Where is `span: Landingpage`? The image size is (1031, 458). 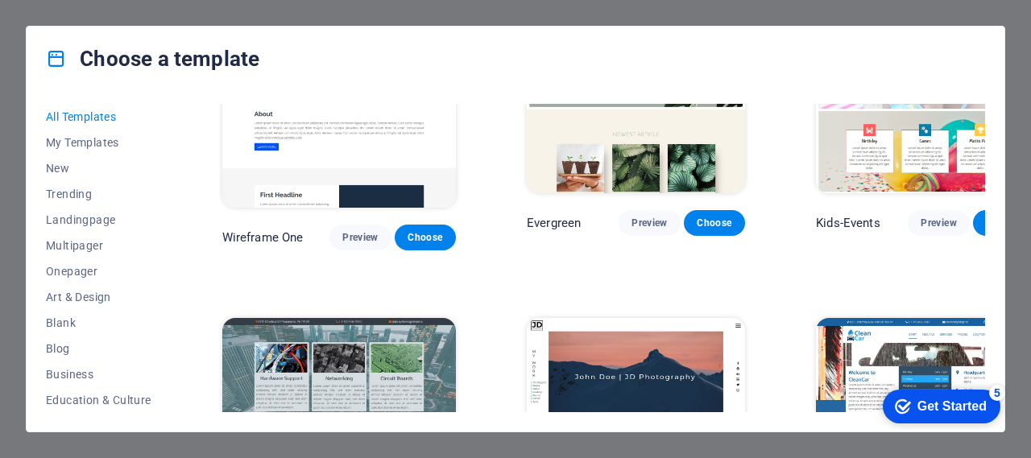
span: Landingpage is located at coordinates (98, 220).